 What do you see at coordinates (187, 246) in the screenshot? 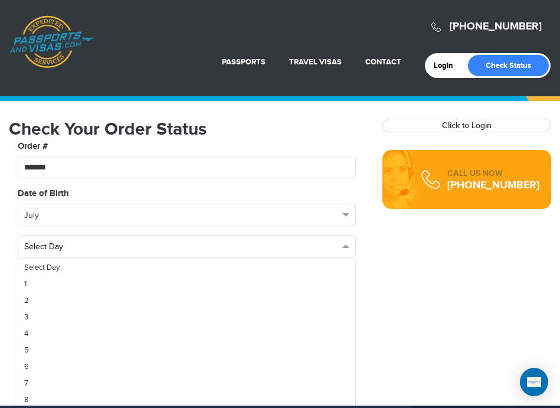
I see `button: Select Day` at bounding box center [187, 246].